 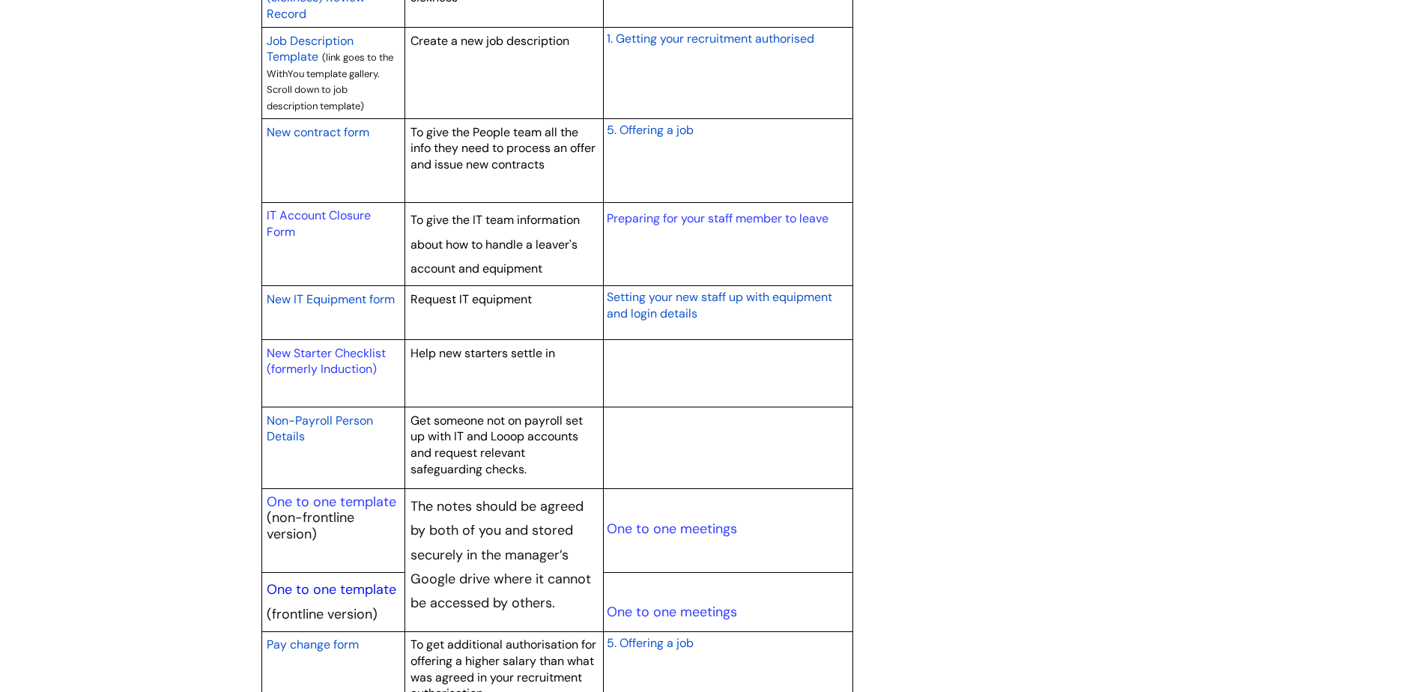 What do you see at coordinates (330, 299) in the screenshot?
I see `span: New IT Equipment form` at bounding box center [330, 299].